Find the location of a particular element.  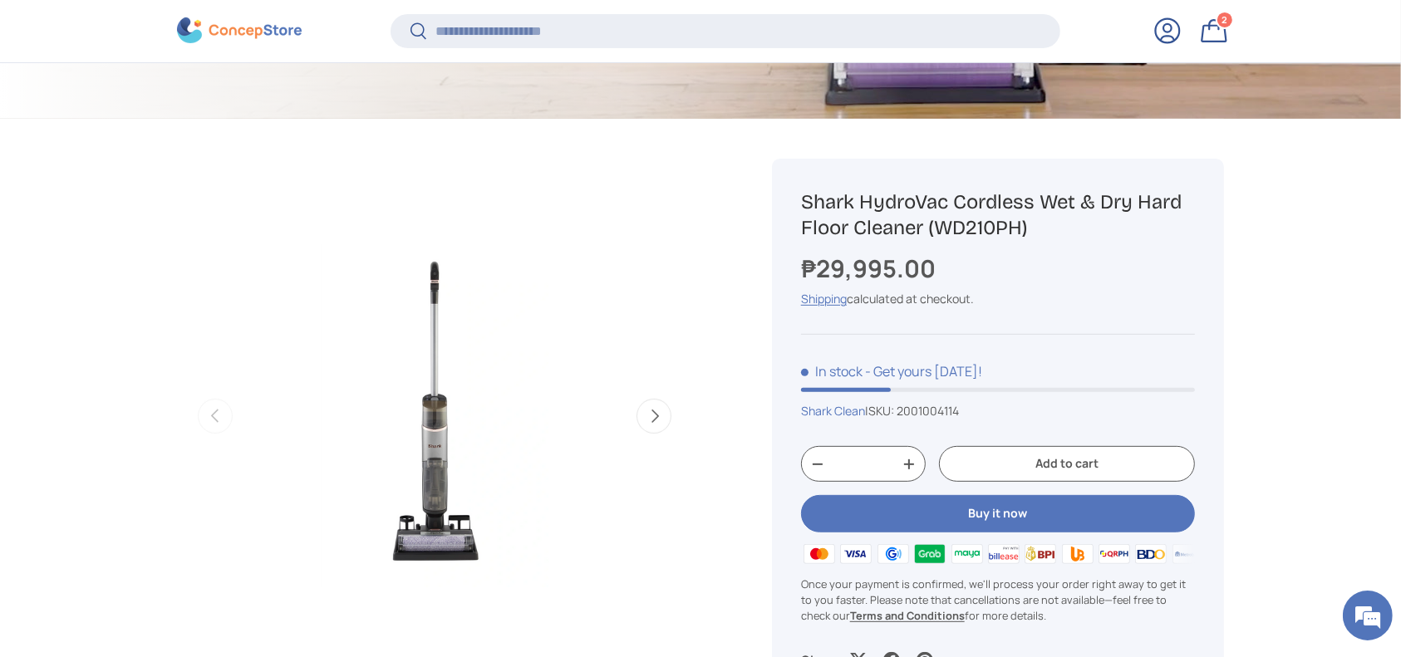

img: master is located at coordinates (819, 553).